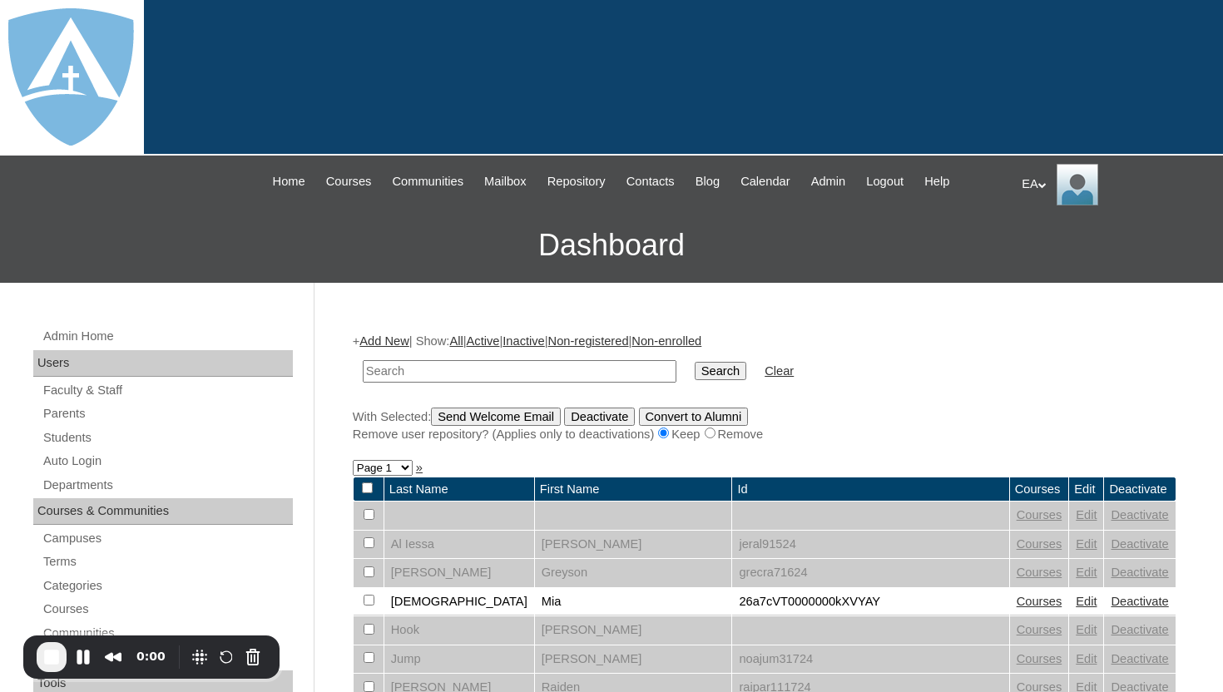  I want to click on div: Users, so click(163, 364).